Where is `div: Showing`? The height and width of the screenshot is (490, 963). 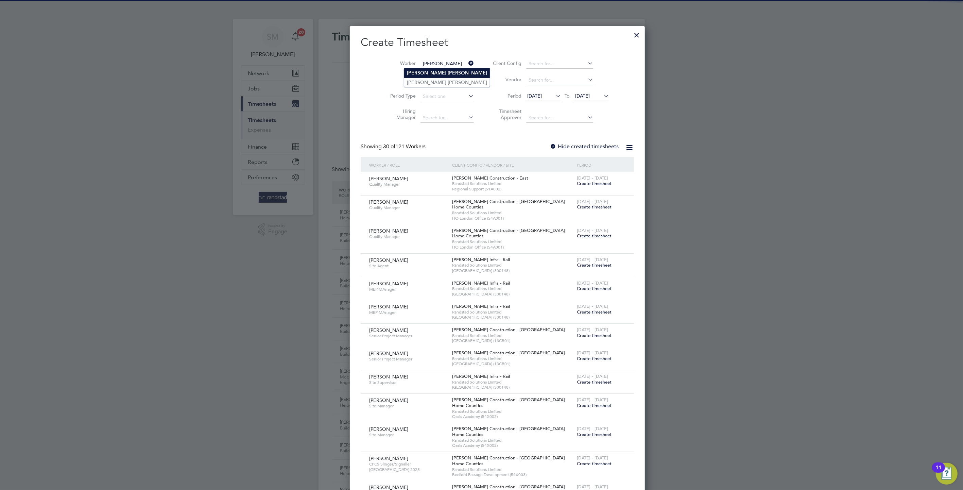
div: Showing is located at coordinates (393, 146).